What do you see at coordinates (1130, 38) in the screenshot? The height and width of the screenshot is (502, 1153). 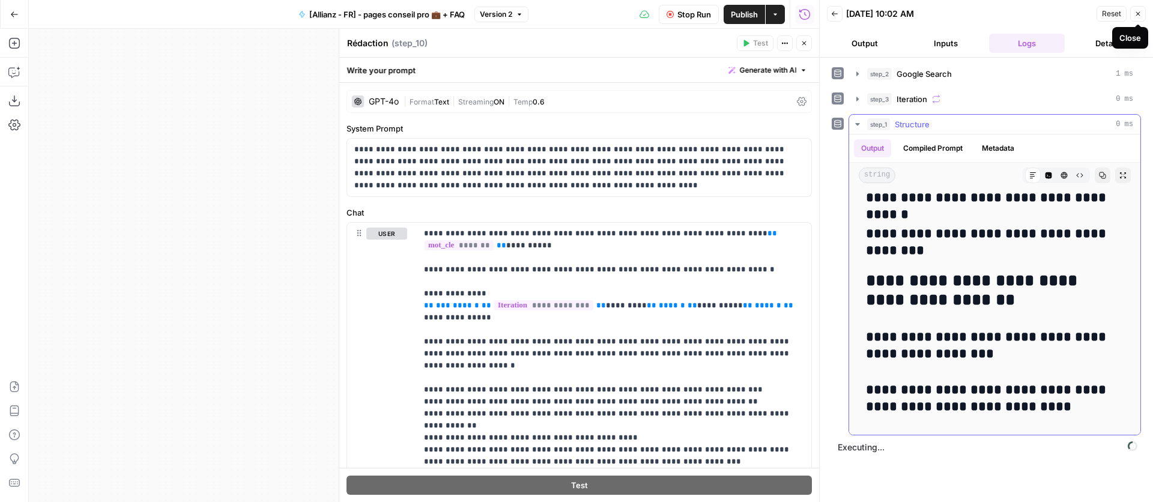 I see `div: Close` at bounding box center [1130, 38].